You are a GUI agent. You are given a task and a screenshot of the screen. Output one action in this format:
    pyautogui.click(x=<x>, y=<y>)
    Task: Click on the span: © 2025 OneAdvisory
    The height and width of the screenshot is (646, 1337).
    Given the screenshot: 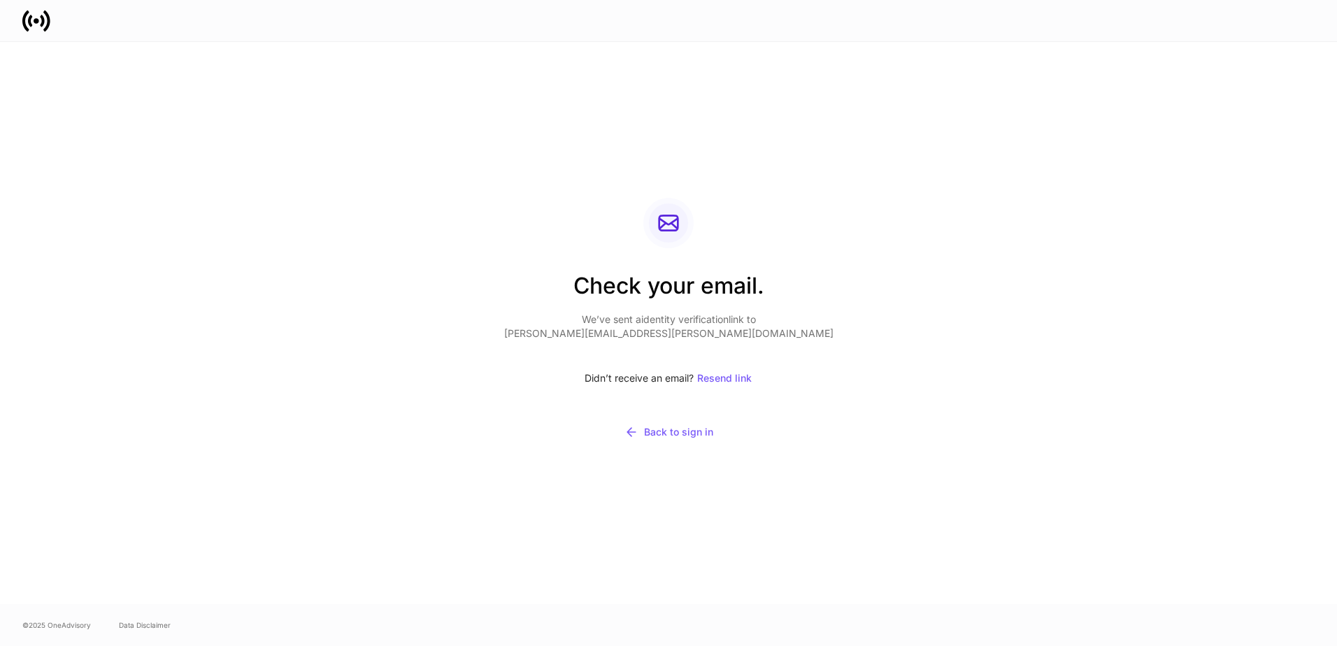 What is the action you would take?
    pyautogui.click(x=57, y=625)
    